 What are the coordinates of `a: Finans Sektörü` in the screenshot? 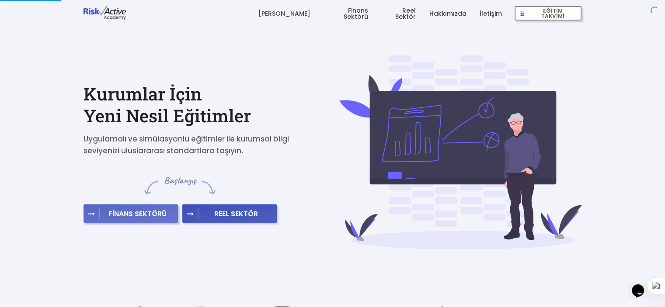 It's located at (346, 14).